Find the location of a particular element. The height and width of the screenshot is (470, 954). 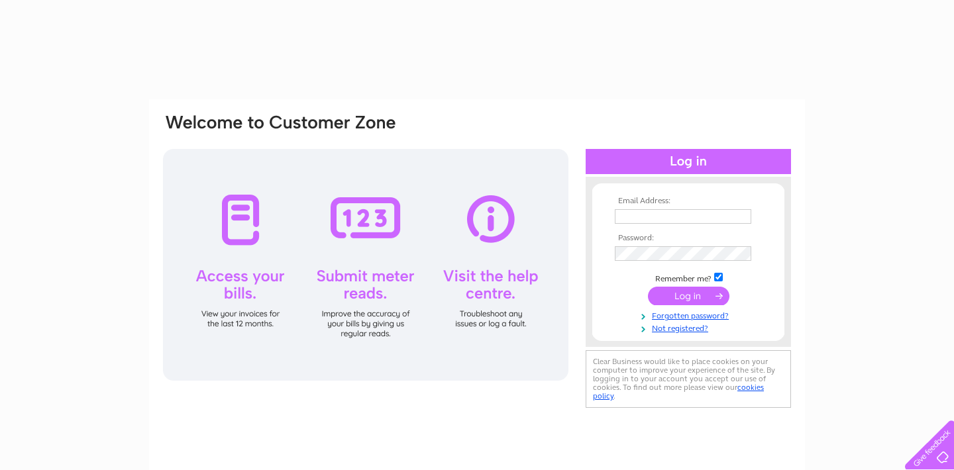

td: Remember me? is located at coordinates (688, 277).